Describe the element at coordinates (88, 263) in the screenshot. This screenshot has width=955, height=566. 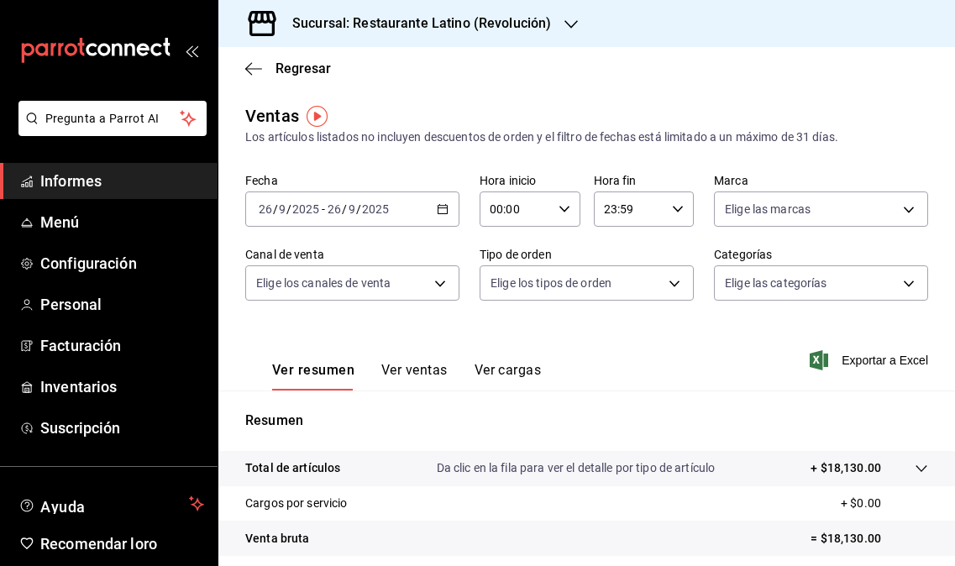
I see `font: Configuración` at that location.